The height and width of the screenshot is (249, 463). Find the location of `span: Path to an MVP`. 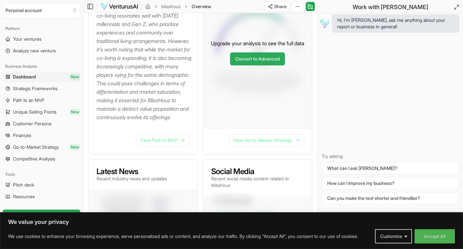

span: Path to an MVP is located at coordinates (29, 100).